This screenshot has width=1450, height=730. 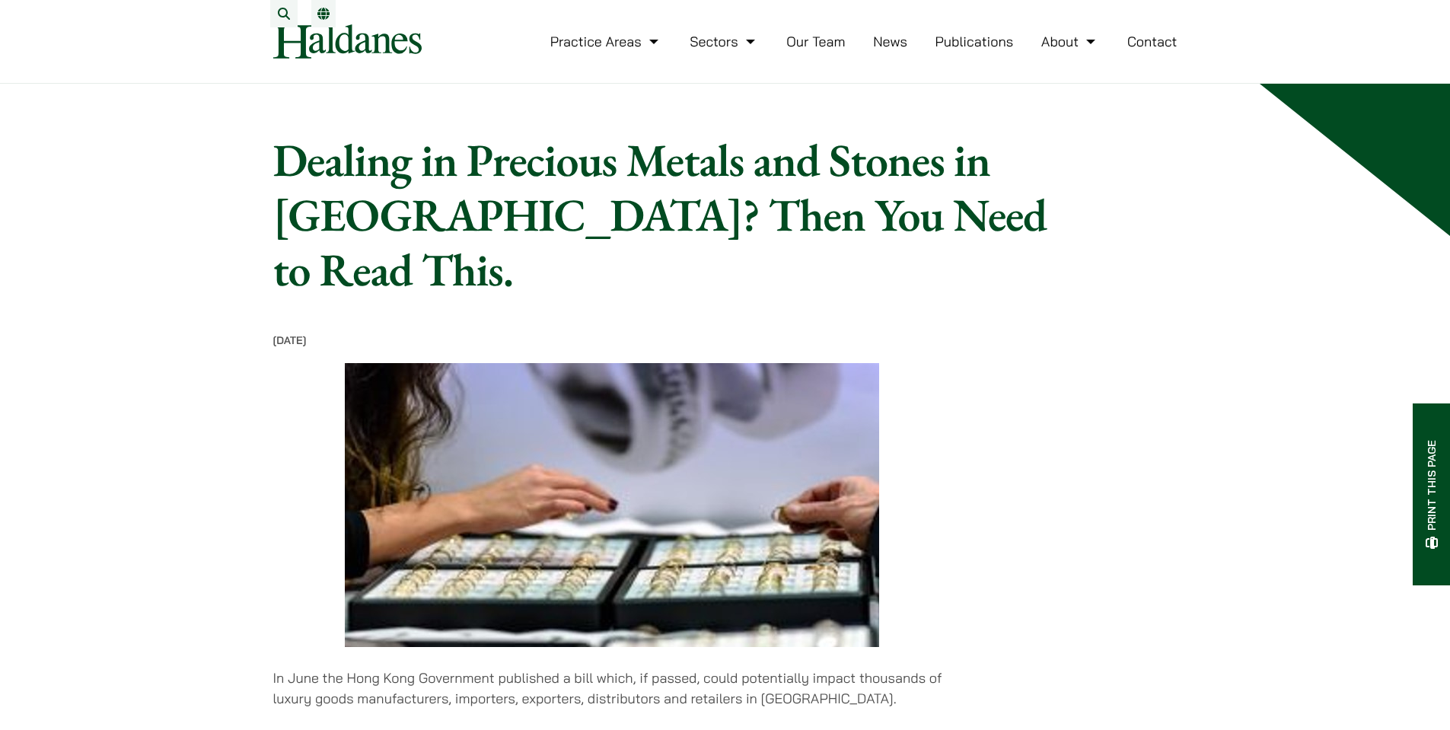 I want to click on a: News, so click(x=890, y=41).